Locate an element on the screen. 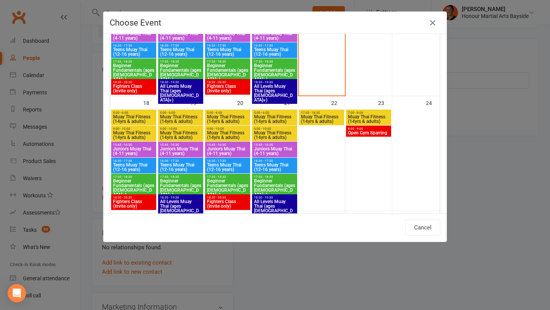 This screenshot has width=550, height=310. div: 31 is located at coordinates (433, 217).